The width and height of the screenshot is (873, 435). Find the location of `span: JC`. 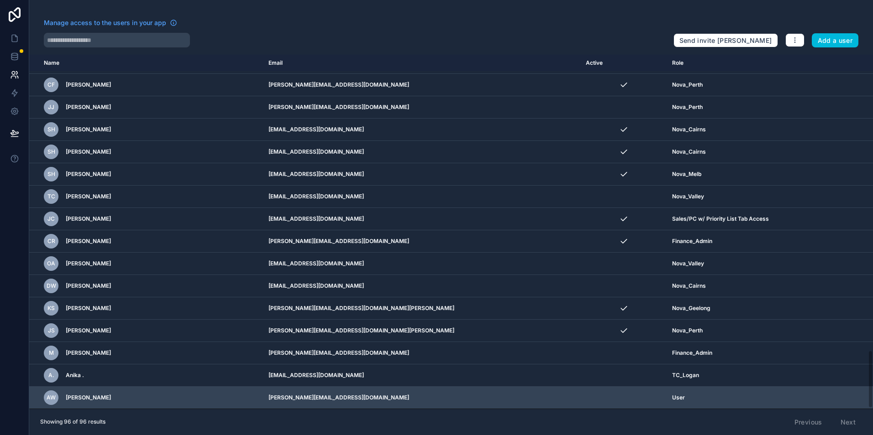

span: JC is located at coordinates (51, 219).